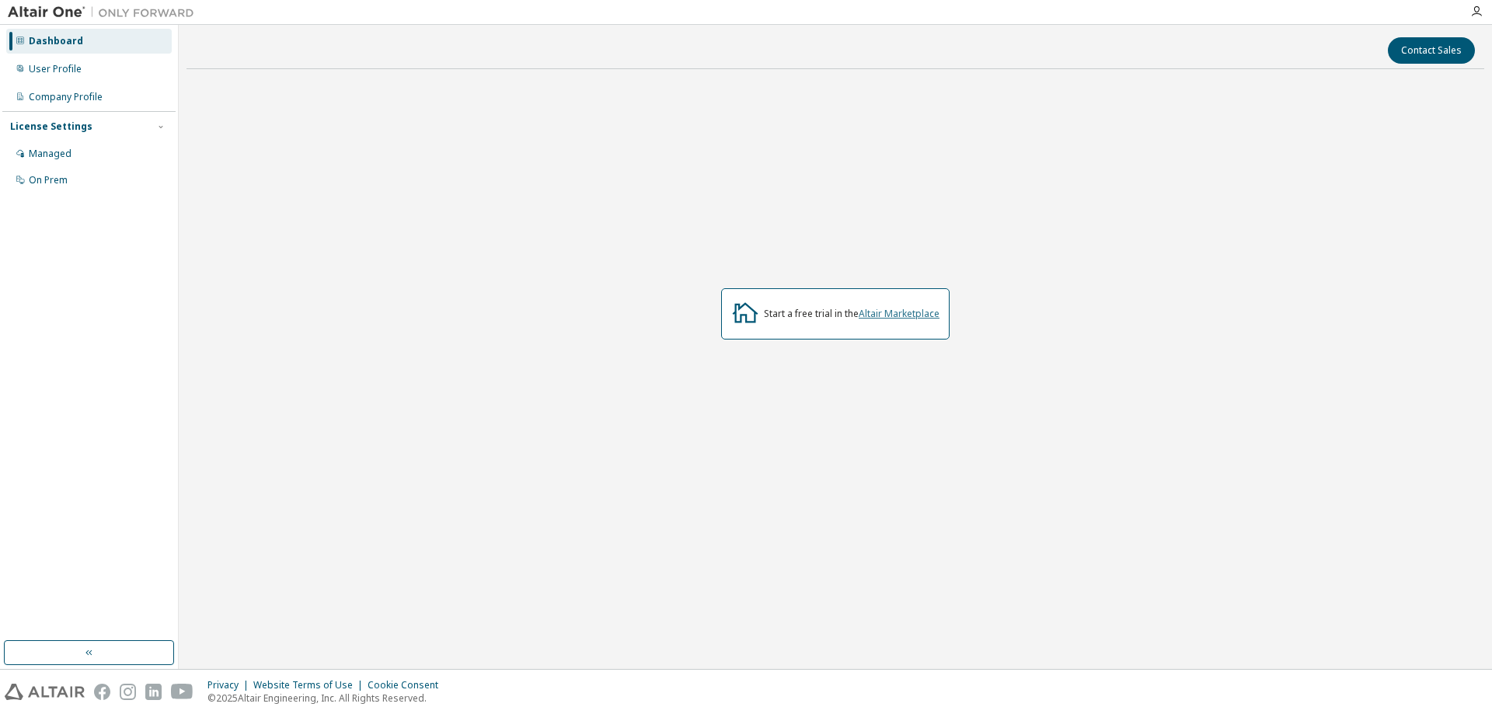 Image resolution: width=1492 pixels, height=714 pixels. What do you see at coordinates (55, 69) in the screenshot?
I see `div: User Profile` at bounding box center [55, 69].